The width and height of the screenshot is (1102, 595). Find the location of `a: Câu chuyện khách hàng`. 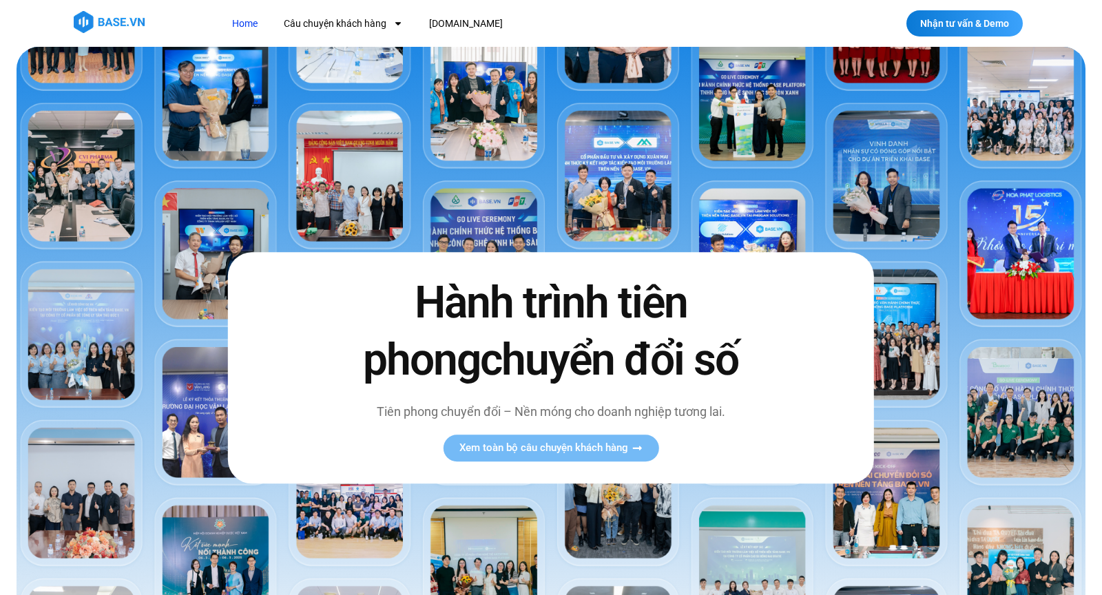

a: Câu chuyện khách hàng is located at coordinates (343, 23).